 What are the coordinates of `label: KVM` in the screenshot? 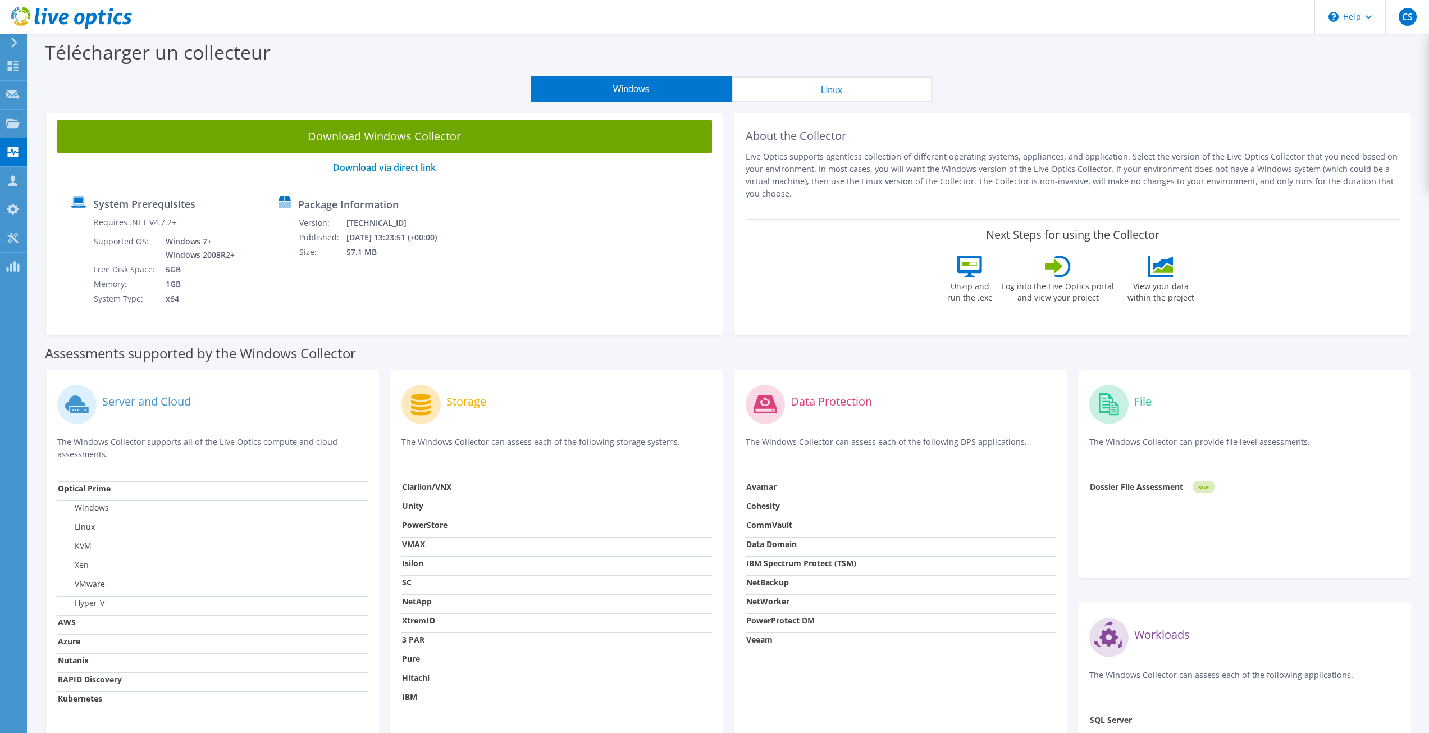 It's located at (75, 546).